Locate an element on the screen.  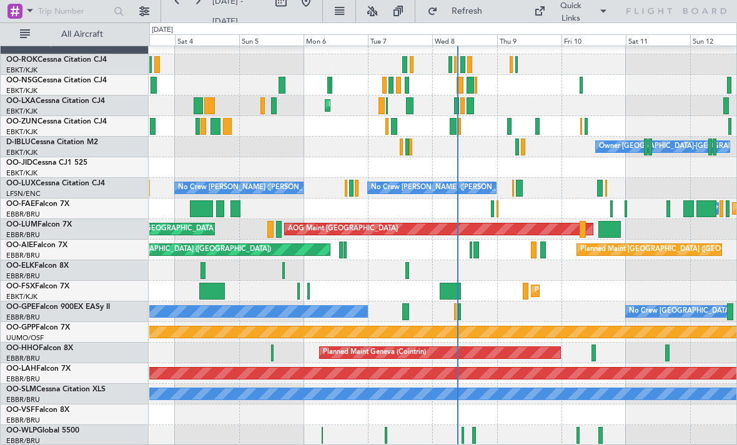
span: OO-LAH is located at coordinates (21, 369).